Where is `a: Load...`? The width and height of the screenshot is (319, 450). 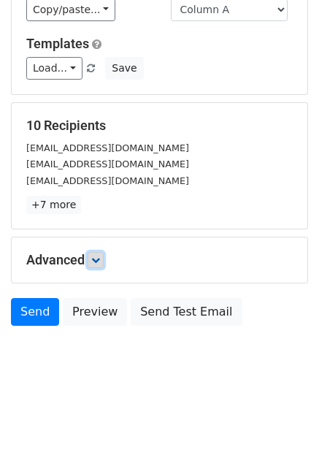 a: Load... is located at coordinates (54, 68).